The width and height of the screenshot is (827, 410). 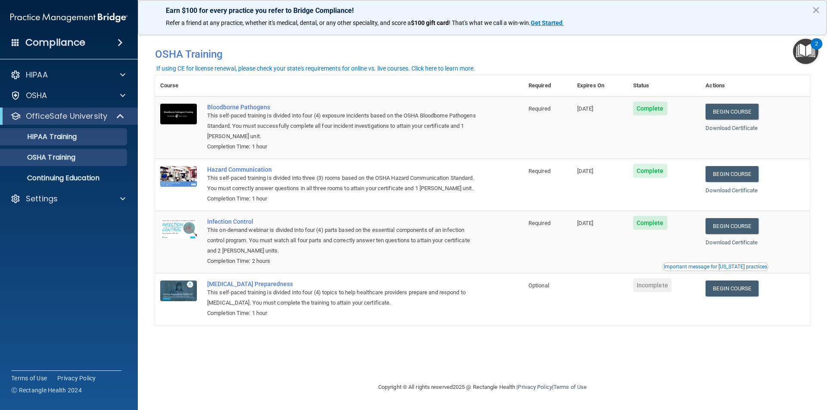 I want to click on th: Status, so click(x=664, y=86).